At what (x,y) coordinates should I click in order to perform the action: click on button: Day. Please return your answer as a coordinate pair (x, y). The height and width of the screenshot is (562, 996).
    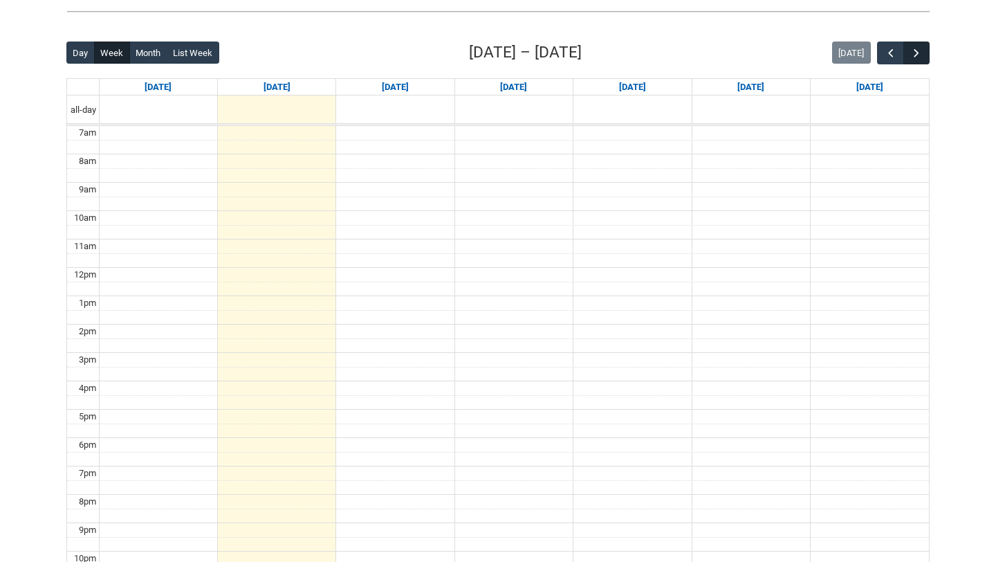
    Looking at the image, I should click on (80, 53).